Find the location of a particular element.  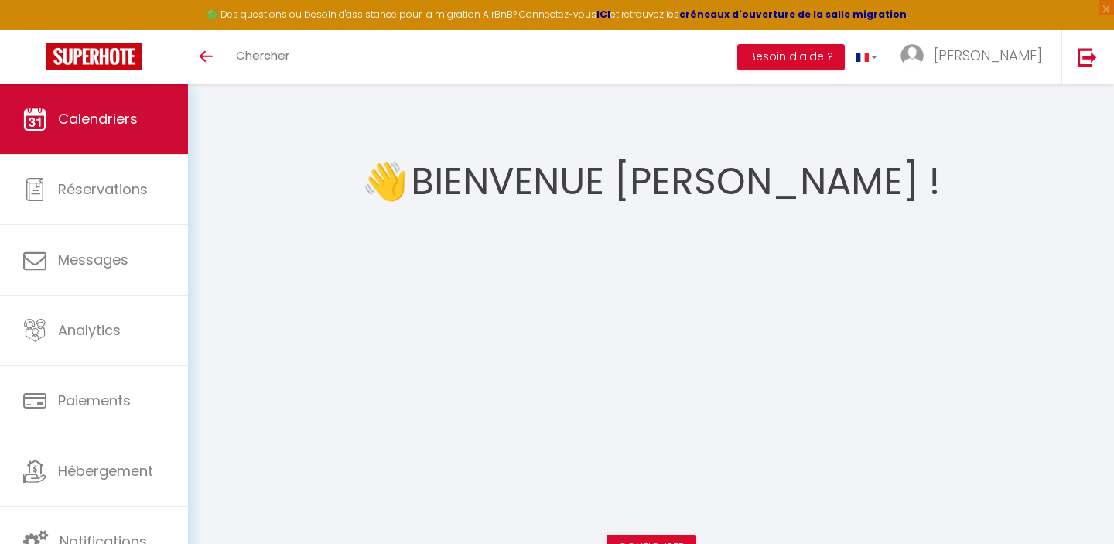

a: ICI is located at coordinates (603, 14).